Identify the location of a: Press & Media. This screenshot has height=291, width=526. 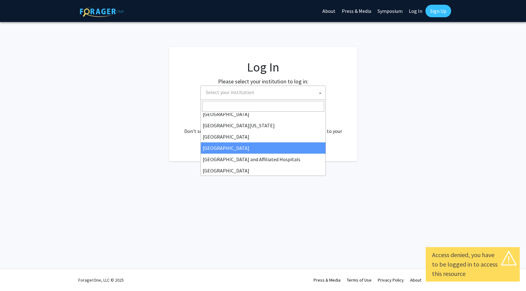
(327, 280).